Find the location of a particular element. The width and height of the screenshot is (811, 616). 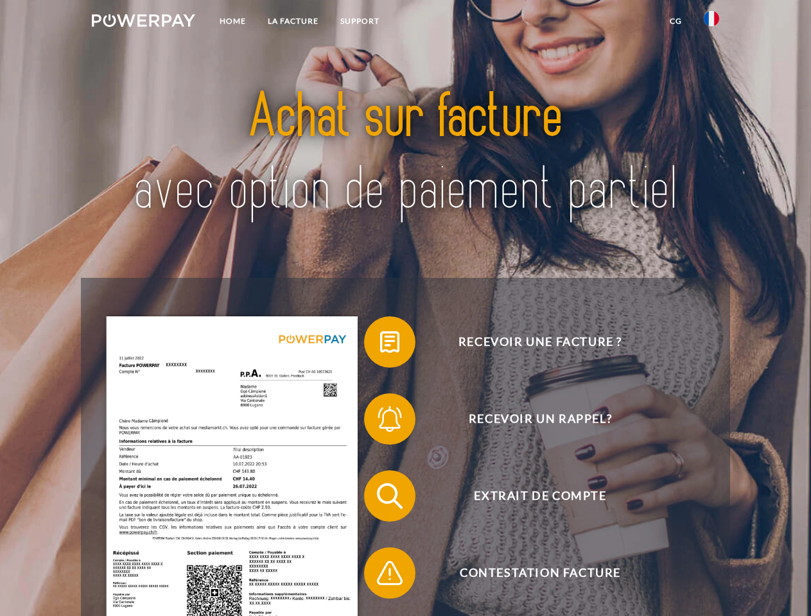

img: qb_bill.svg is located at coordinates (390, 342).